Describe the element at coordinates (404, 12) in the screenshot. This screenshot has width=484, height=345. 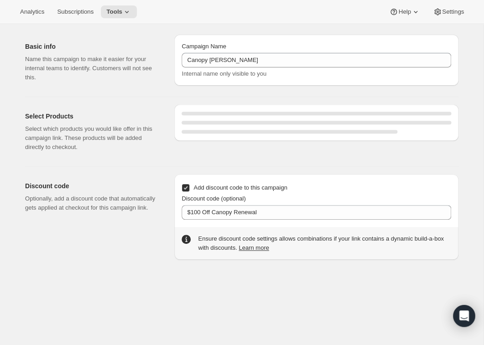
I see `span: Help` at that location.